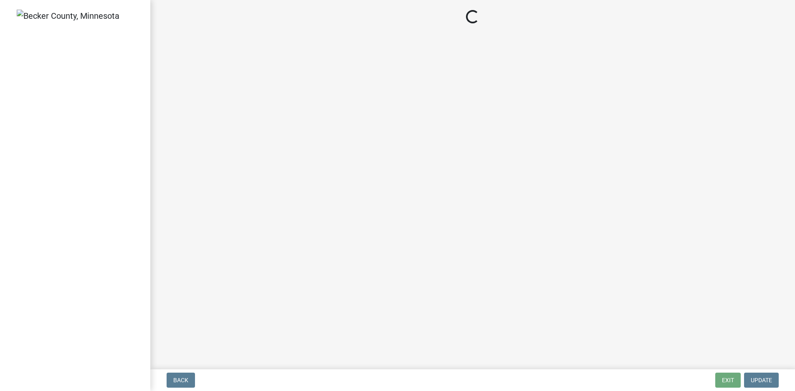 This screenshot has height=391, width=795. What do you see at coordinates (68, 16) in the screenshot?
I see `img: Becker County, Minnesota` at bounding box center [68, 16].